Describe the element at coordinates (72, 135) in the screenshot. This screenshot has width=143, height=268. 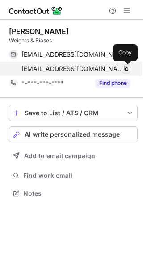
I see `span: AI write personalized message` at that location.